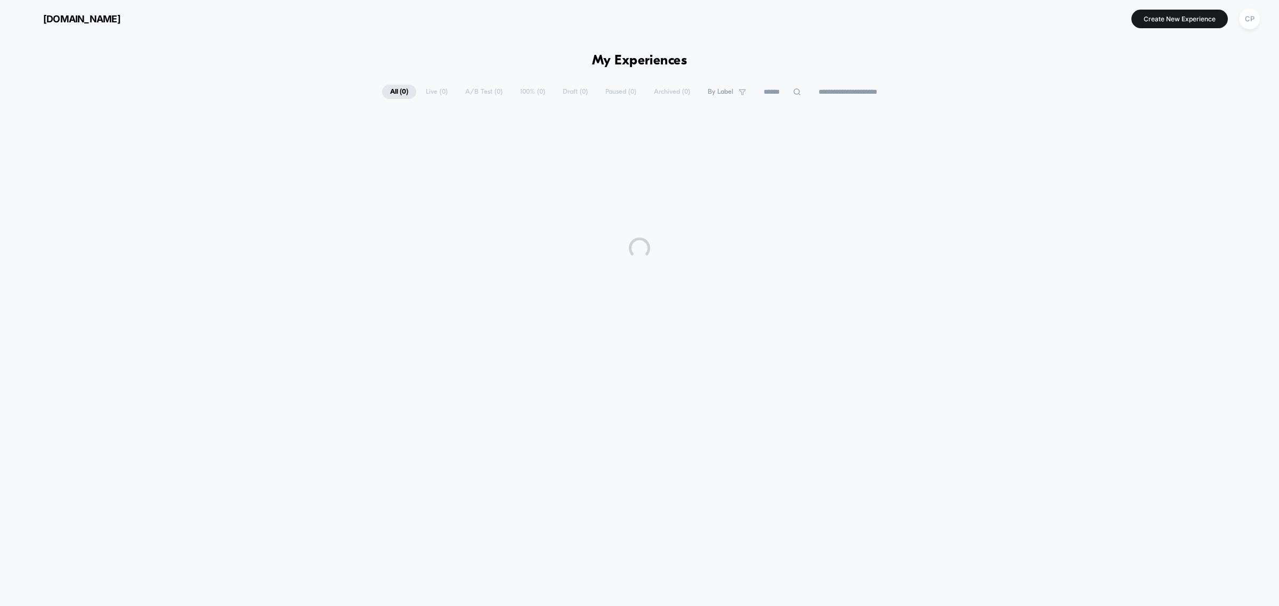  Describe the element at coordinates (1179, 19) in the screenshot. I see `button: Create New Experience` at that location.